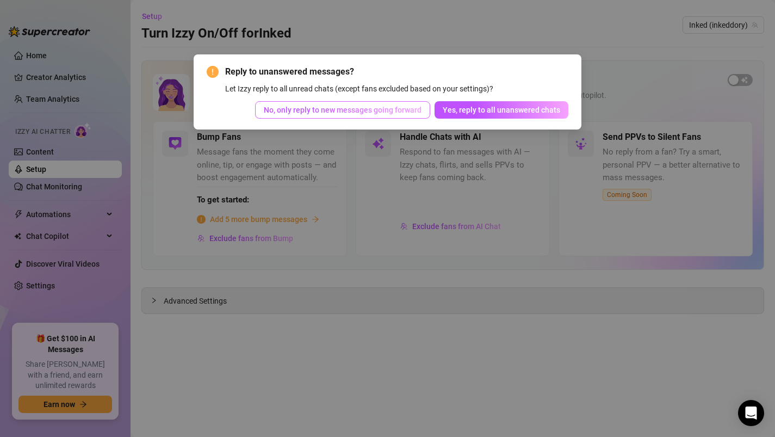 The image size is (775, 437). Describe the element at coordinates (501, 110) in the screenshot. I see `button: Yes, reply to all unanswered chats` at that location.